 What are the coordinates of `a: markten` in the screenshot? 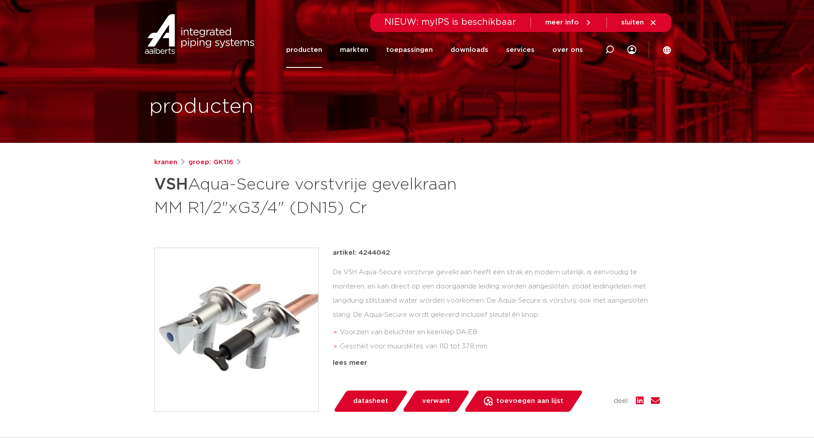 It's located at (354, 50).